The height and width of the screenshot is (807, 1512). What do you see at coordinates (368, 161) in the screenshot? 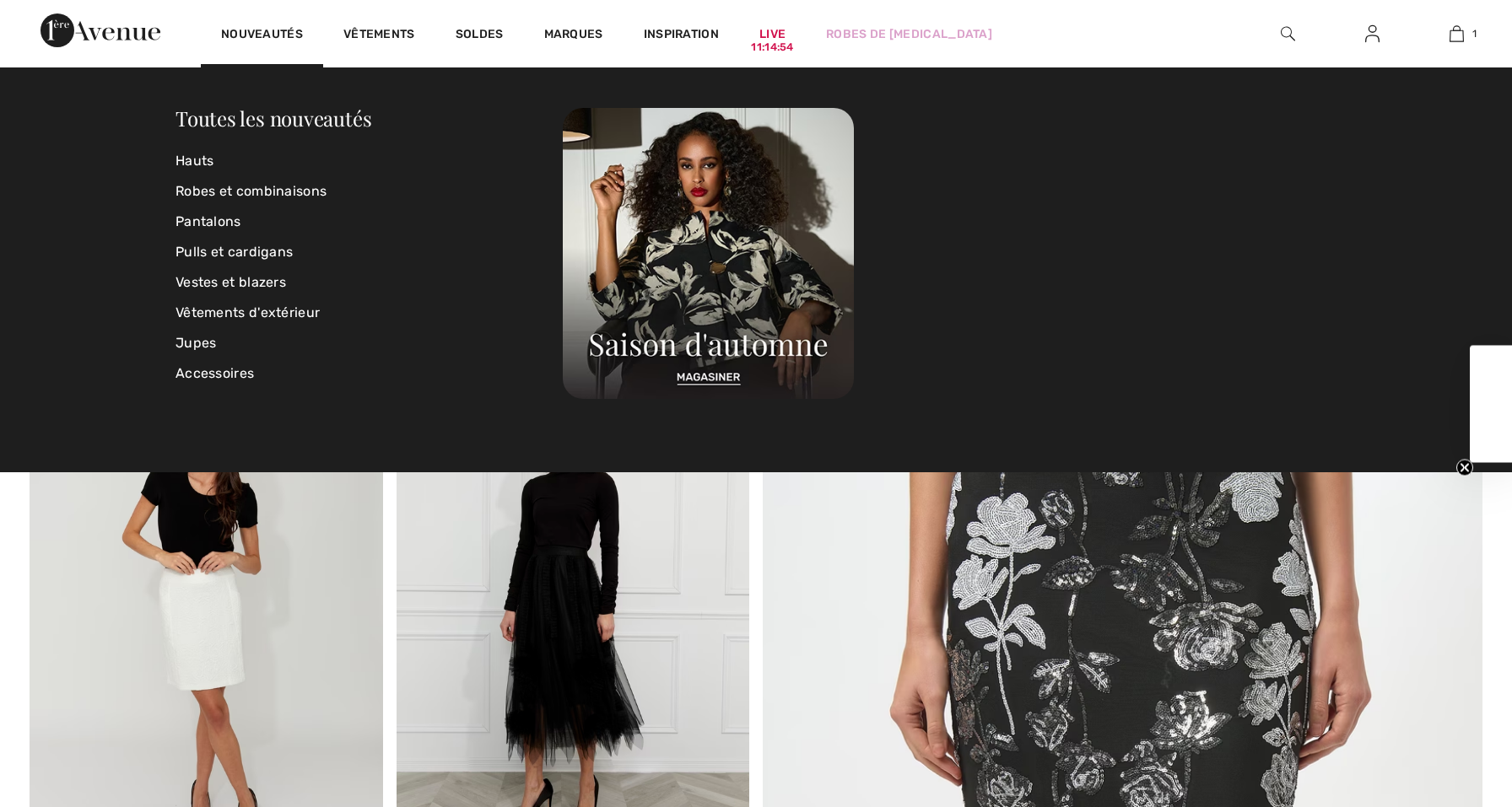
I see `a: Hauts` at bounding box center [368, 161].